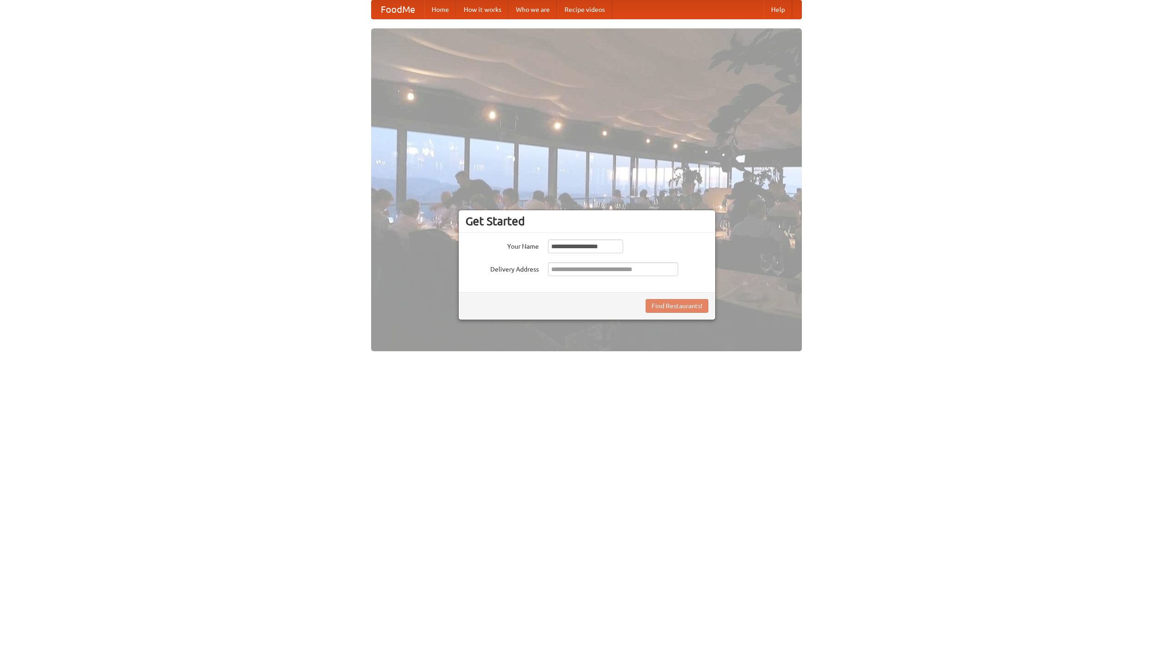  What do you see at coordinates (587, 221) in the screenshot?
I see `h3: Get Started` at bounding box center [587, 221].